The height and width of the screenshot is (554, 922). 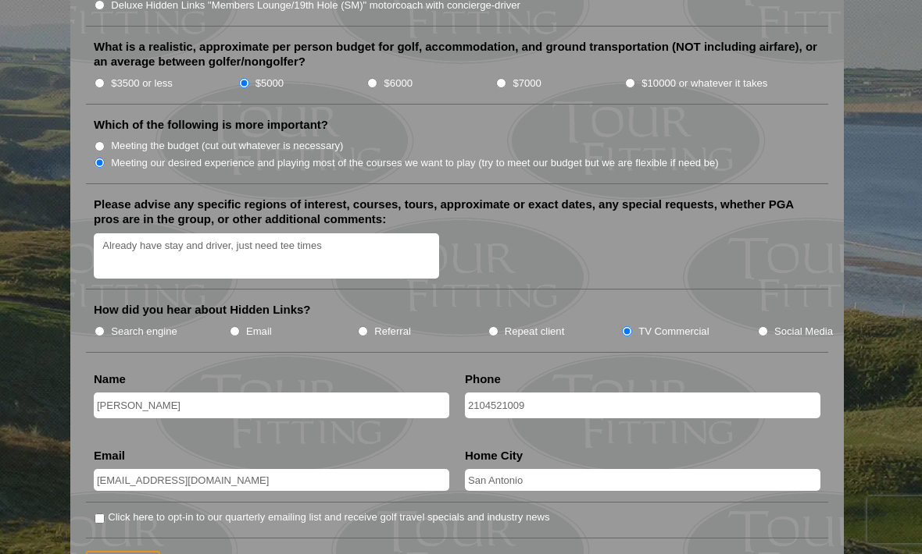 What do you see at coordinates (269, 84) in the screenshot?
I see `label: $5000` at bounding box center [269, 84].